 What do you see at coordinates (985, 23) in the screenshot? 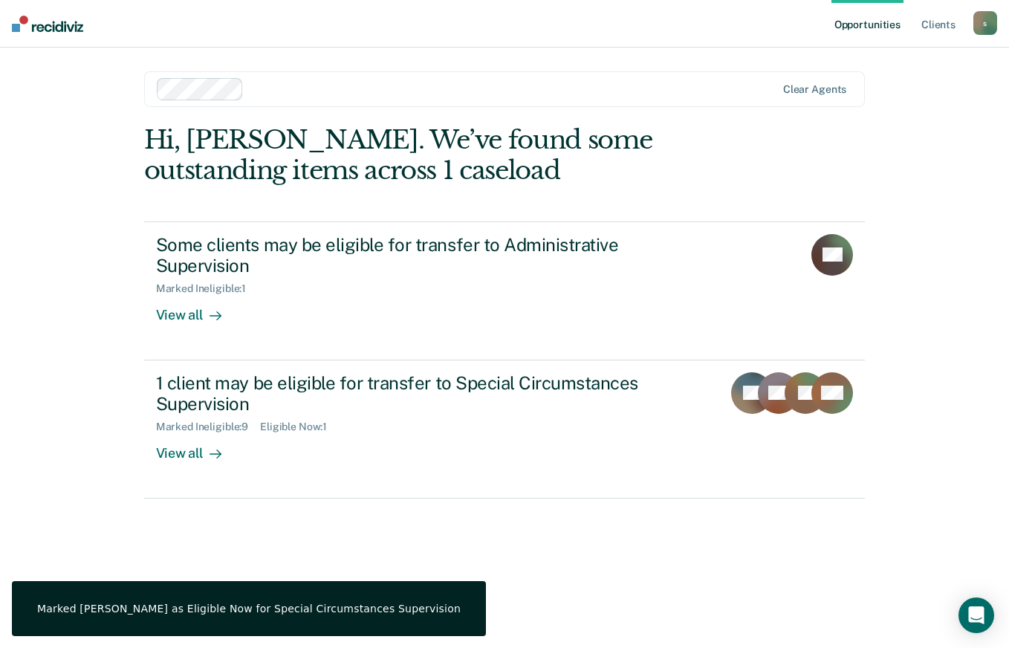
I see `button: s` at bounding box center [985, 23].